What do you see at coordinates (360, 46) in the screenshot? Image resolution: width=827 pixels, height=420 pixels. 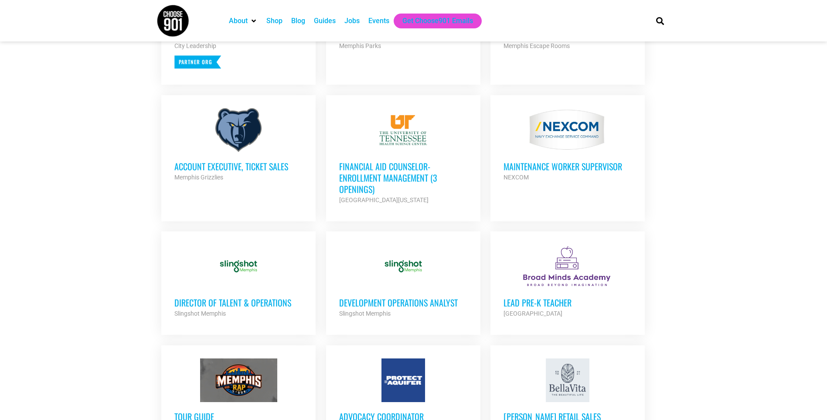 I see `strong: Memphis Parks` at bounding box center [360, 46].